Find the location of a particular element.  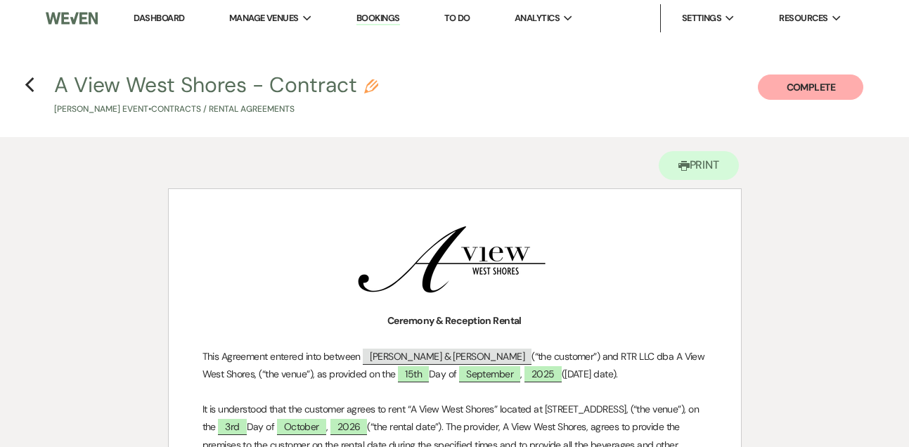

span: Resources is located at coordinates (803, 18).